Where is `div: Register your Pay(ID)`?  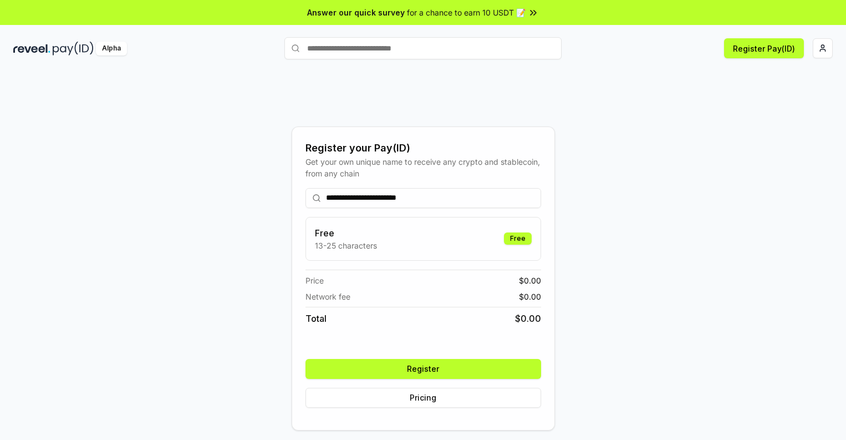
div: Register your Pay(ID) is located at coordinates (423, 148).